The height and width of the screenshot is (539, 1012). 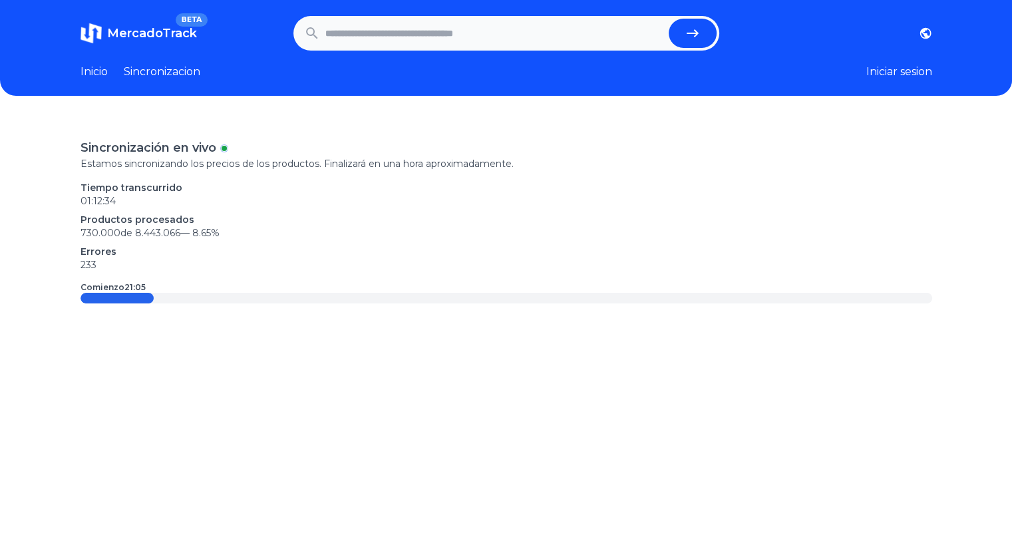 I want to click on time: 01:12:34, so click(x=98, y=201).